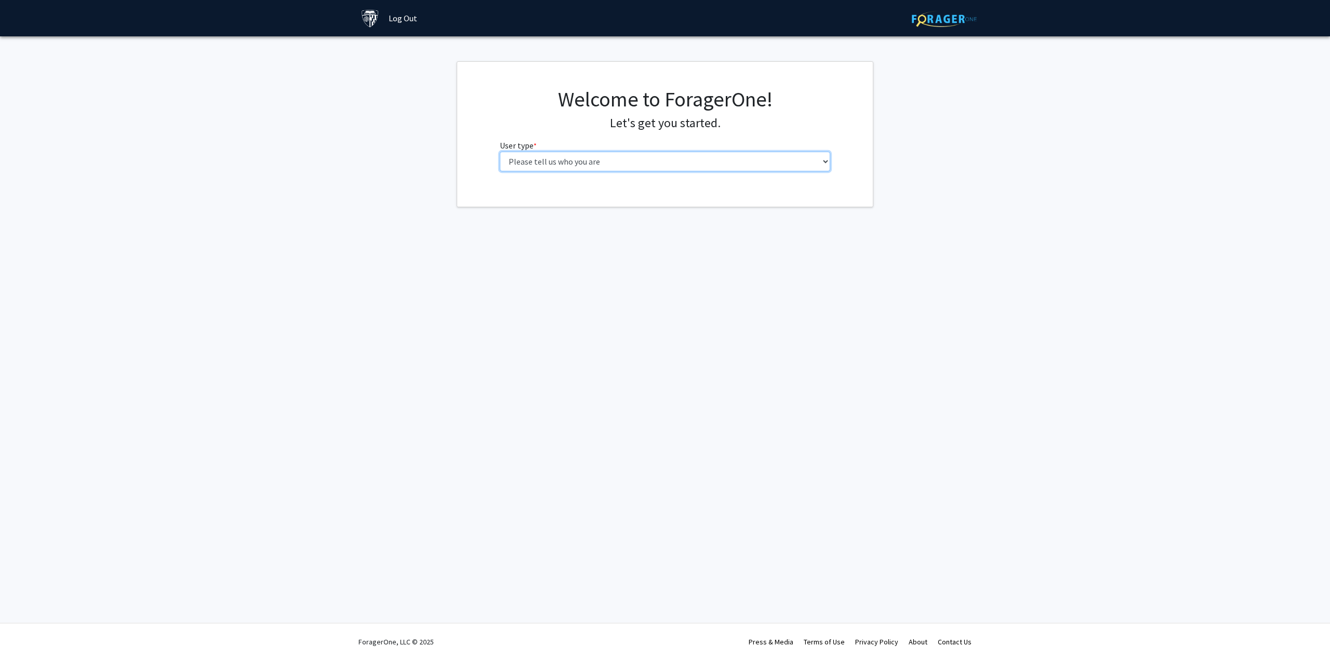 This screenshot has height=660, width=1330. What do you see at coordinates (518, 145) in the screenshot?
I see `label: User type` at bounding box center [518, 145].